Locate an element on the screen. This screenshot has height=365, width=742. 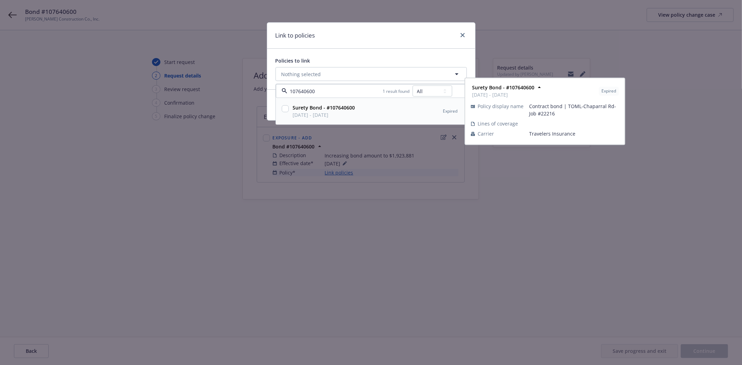
button: Nothing selected is located at coordinates (371, 74).